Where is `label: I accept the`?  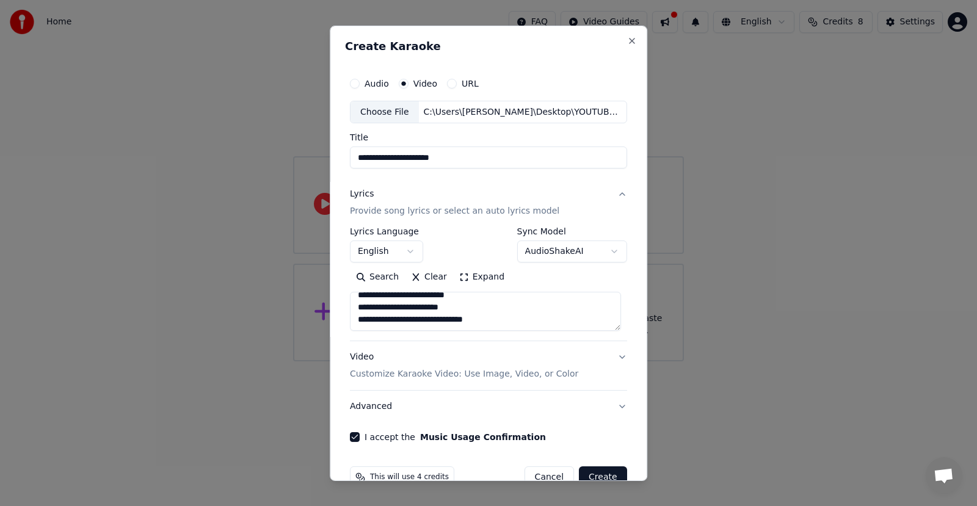
label: I accept the is located at coordinates (455, 437).